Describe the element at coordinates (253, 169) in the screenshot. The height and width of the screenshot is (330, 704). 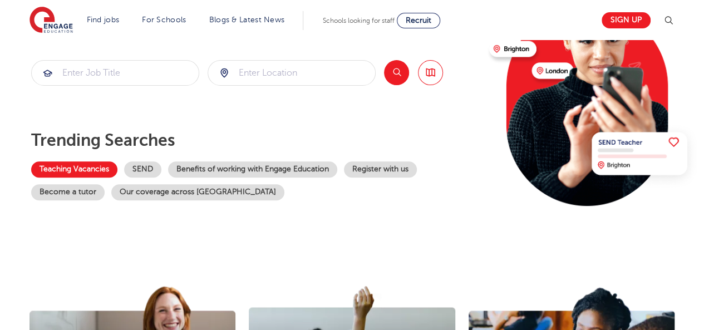
I see `a: Benefits of working with Engage Education` at that location.